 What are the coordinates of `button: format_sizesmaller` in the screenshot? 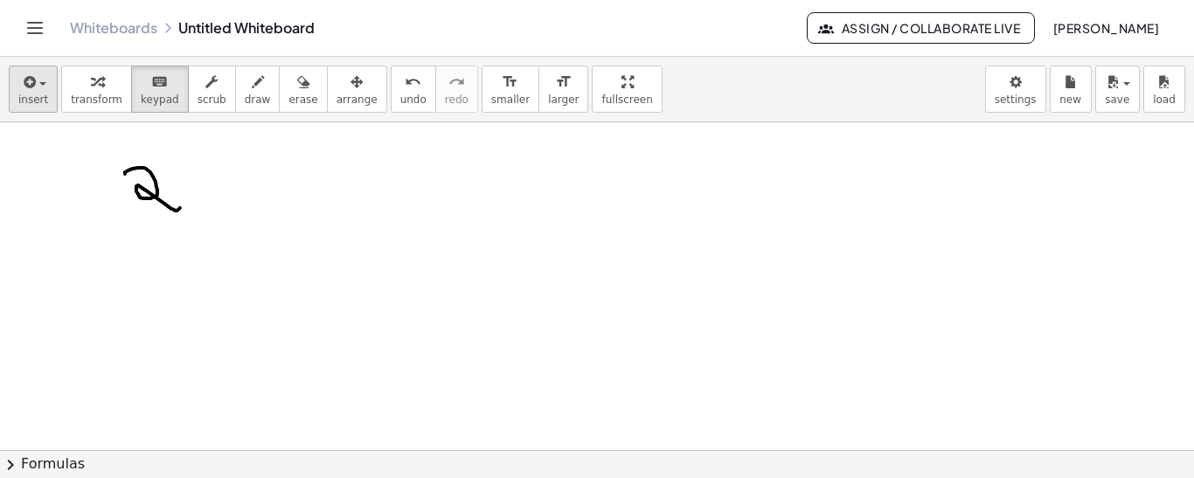 It's located at (510, 89).